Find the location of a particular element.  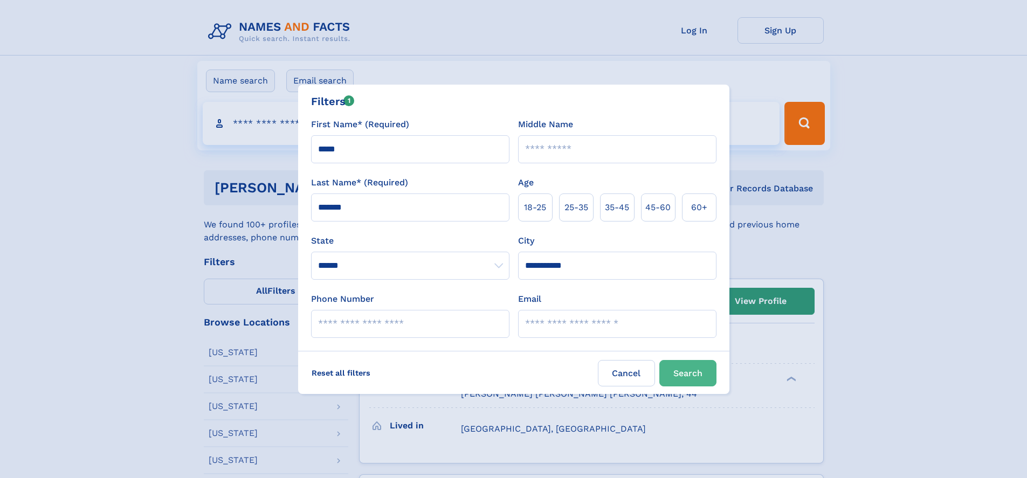

label: Middle Name is located at coordinates (545, 125).